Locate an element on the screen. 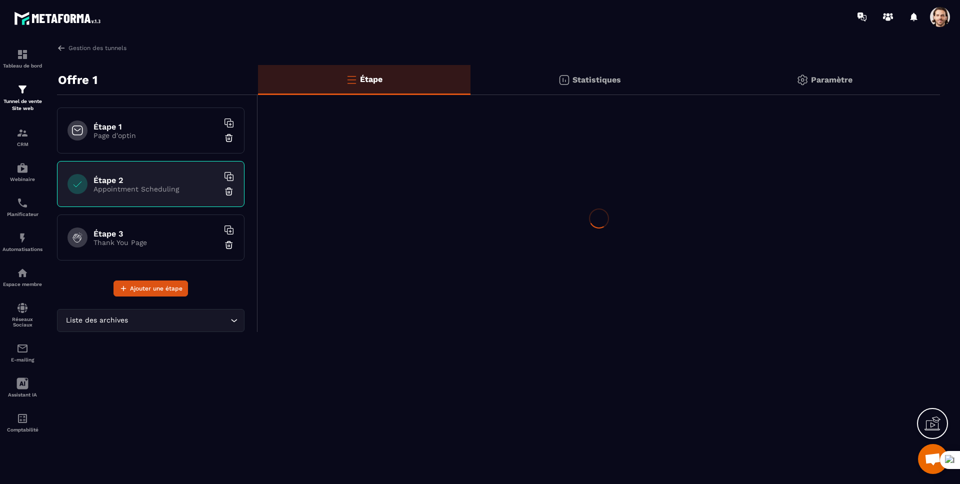 The height and width of the screenshot is (484, 960). span: Ajouter une étape is located at coordinates (156, 288).